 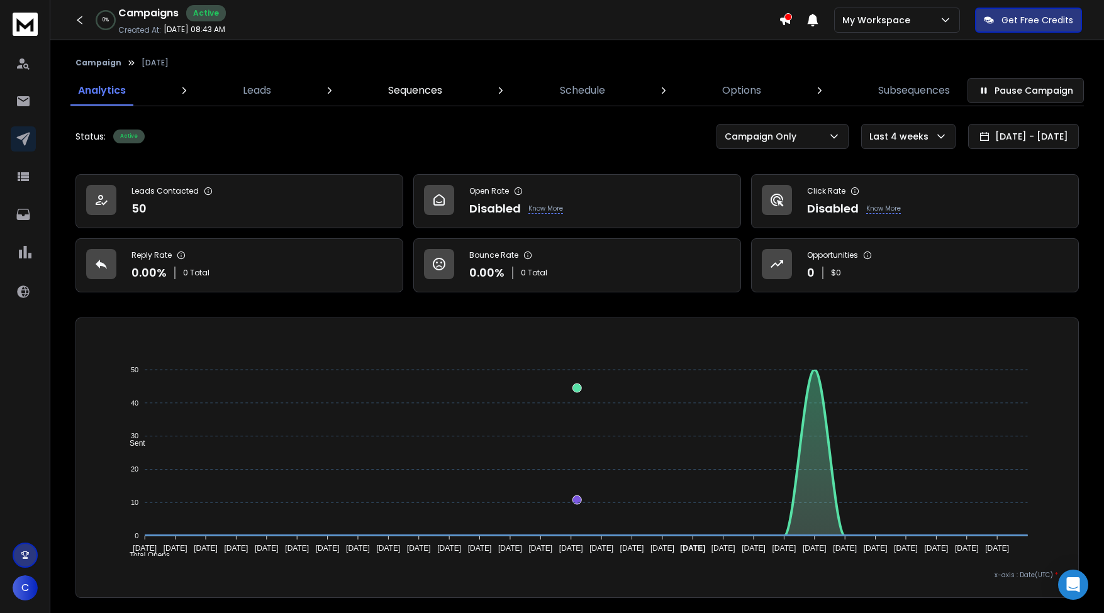 I want to click on tspan: 40, so click(x=135, y=403).